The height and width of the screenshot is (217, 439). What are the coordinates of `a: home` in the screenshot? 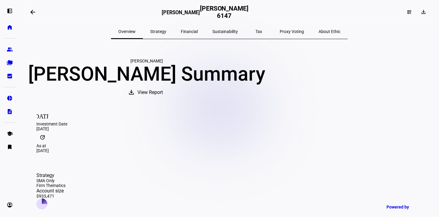 It's located at (10, 27).